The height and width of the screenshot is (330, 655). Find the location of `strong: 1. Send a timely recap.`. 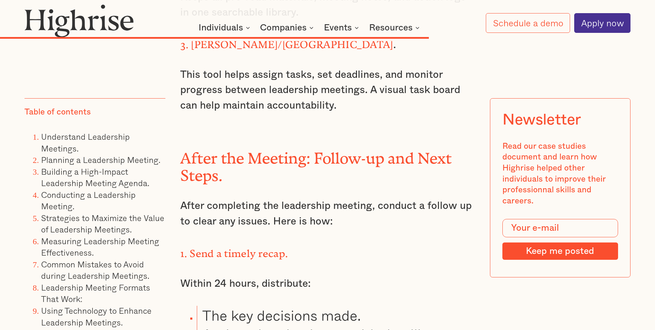

strong: 1. Send a timely recap. is located at coordinates (234, 250).